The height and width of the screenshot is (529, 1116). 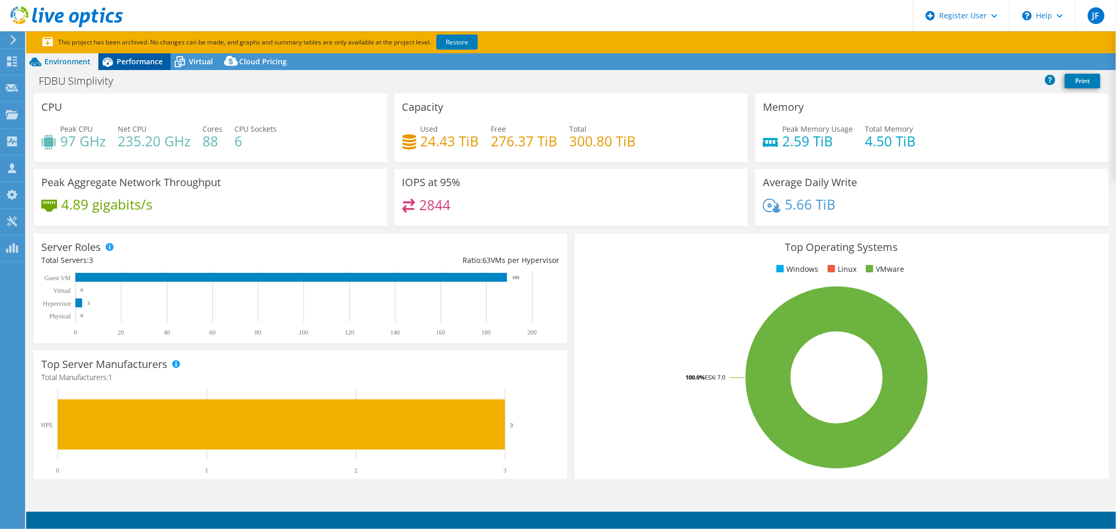 I want to click on h3: Top Server Manufacturers, so click(x=104, y=365).